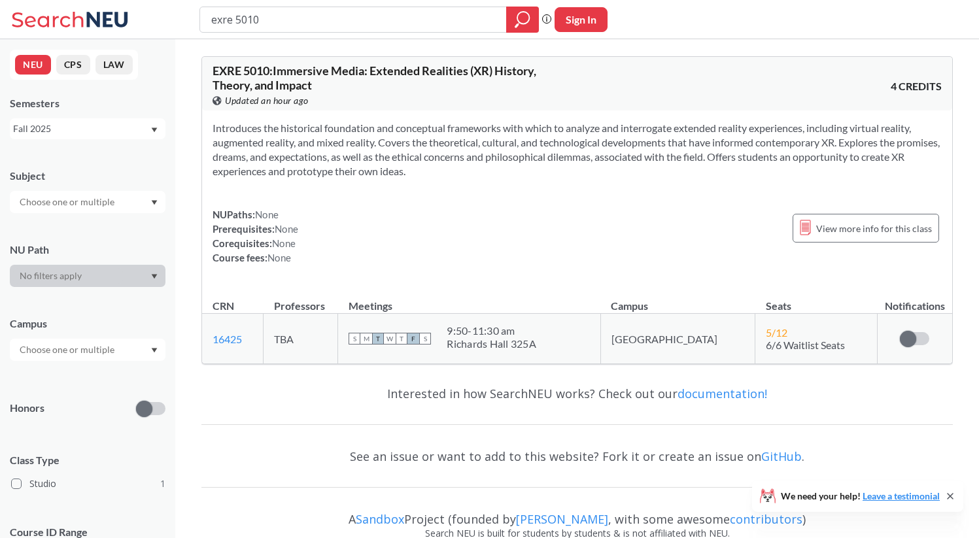 This screenshot has width=979, height=538. What do you see at coordinates (267, 101) in the screenshot?
I see `span: Updated an hour ago` at bounding box center [267, 101].